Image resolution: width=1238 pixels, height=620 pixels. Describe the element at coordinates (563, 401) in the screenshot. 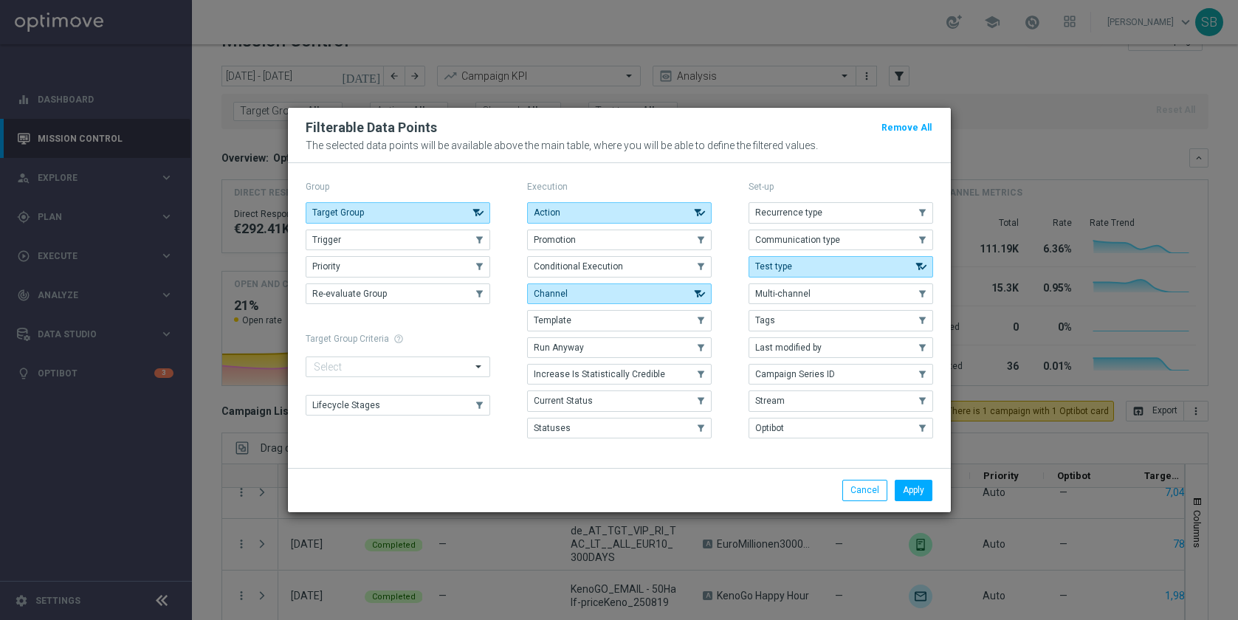

I see `span: Current Status` at that location.